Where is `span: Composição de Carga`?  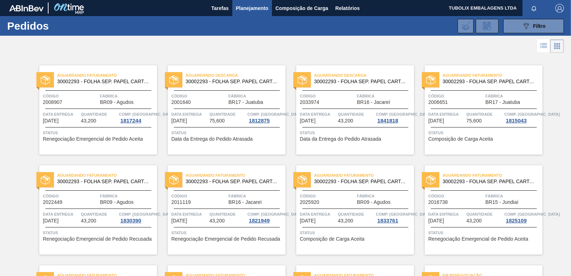
span: Composição de Carga is located at coordinates (302, 8).